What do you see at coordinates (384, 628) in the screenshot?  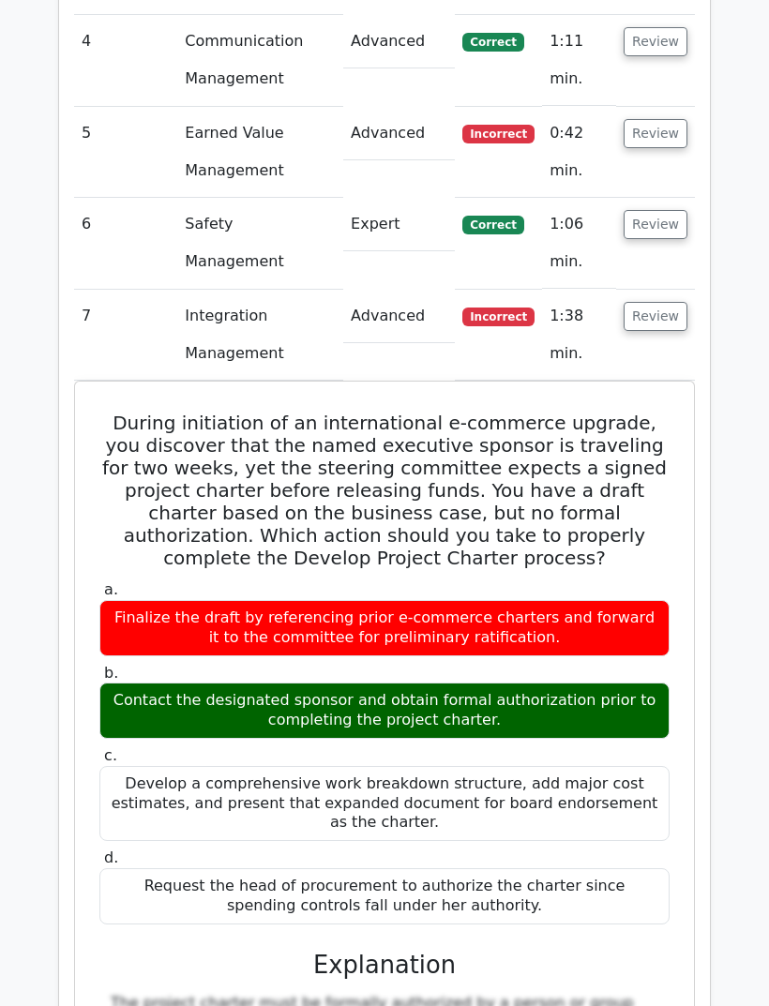 I see `div: Finalize the draft by referencing prior e-commerce charters and forward it to the committee for p...` at bounding box center [384, 628].